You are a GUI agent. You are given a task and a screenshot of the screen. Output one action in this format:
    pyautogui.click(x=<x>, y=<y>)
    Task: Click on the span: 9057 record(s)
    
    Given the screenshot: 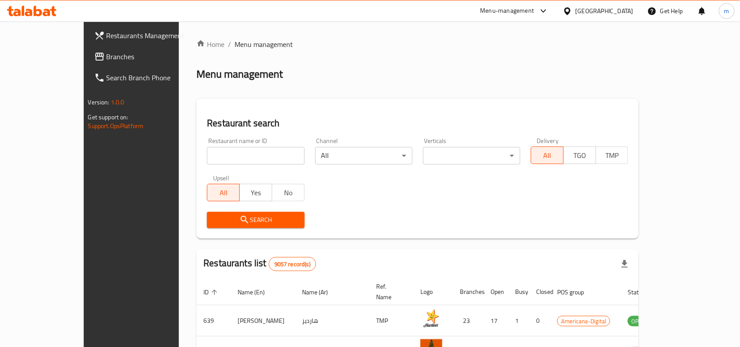 What is the action you would take?
    pyautogui.click(x=292, y=264)
    